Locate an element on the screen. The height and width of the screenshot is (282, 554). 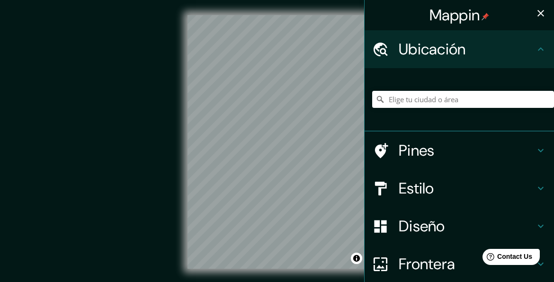
font: Mappin is located at coordinates (454, 15).